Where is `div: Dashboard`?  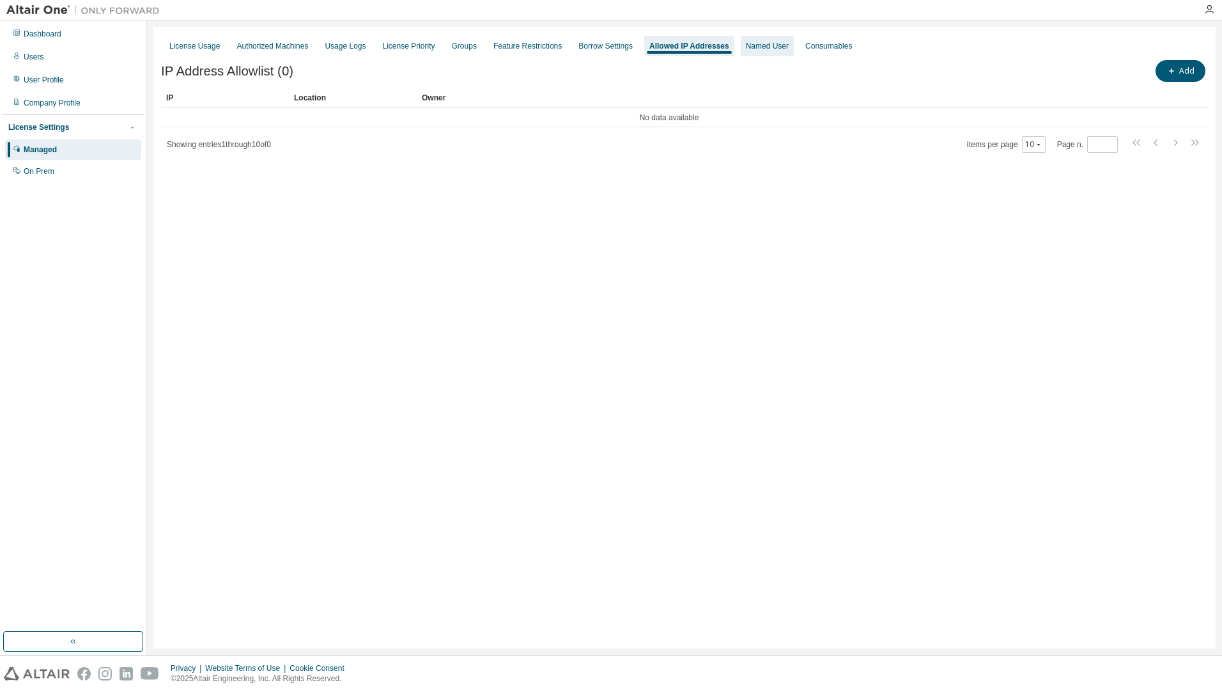 div: Dashboard is located at coordinates (42, 34).